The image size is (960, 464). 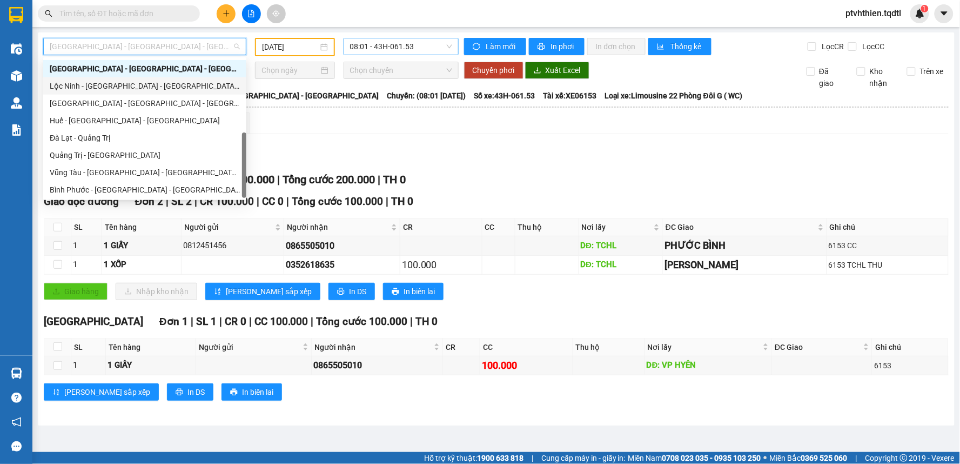 What do you see at coordinates (329, 179) in the screenshot?
I see `span: Tổng cước 200.000` at bounding box center [329, 179].